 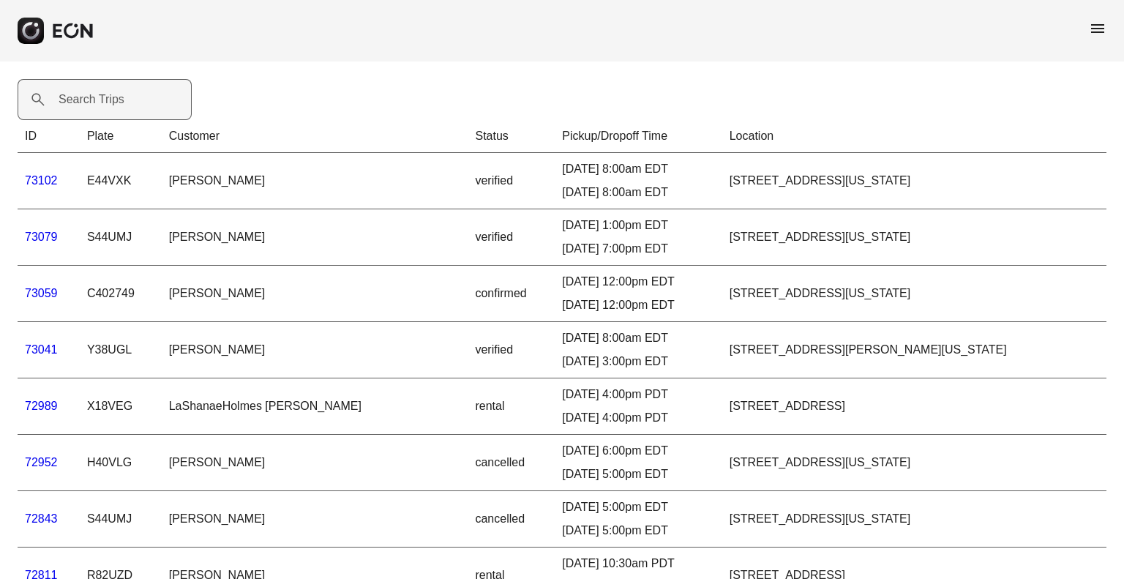 I want to click on td: E44VXK, so click(x=121, y=181).